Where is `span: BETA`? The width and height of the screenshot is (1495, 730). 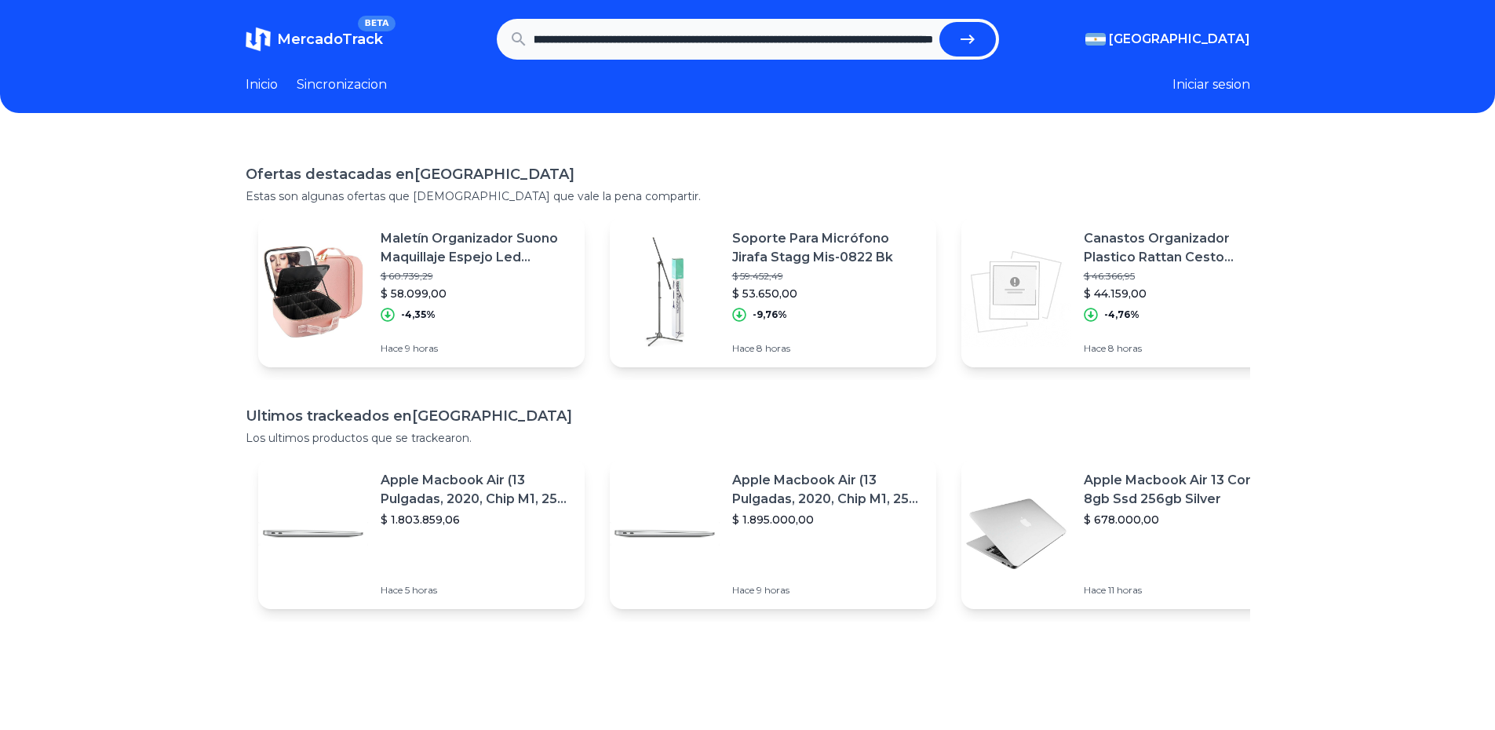 span: BETA is located at coordinates (376, 24).